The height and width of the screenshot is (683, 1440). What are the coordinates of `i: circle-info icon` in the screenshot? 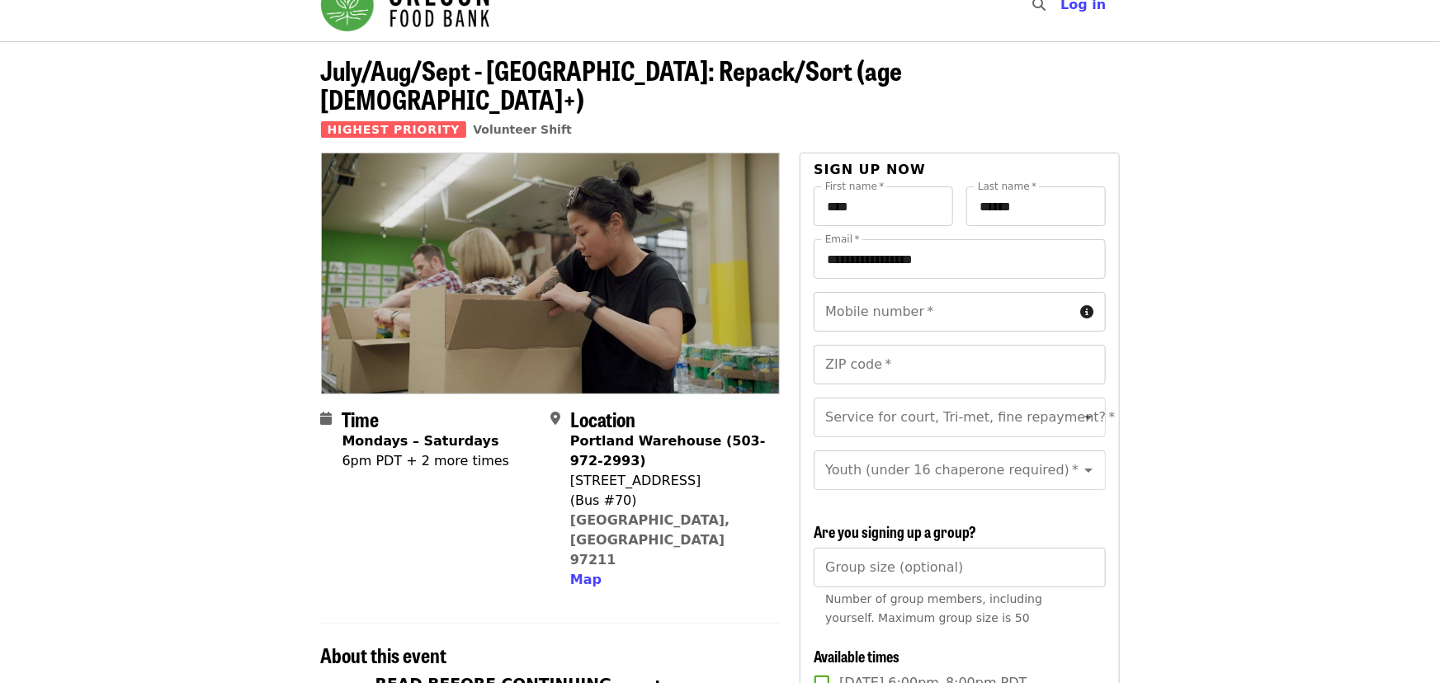 It's located at (1088, 312).